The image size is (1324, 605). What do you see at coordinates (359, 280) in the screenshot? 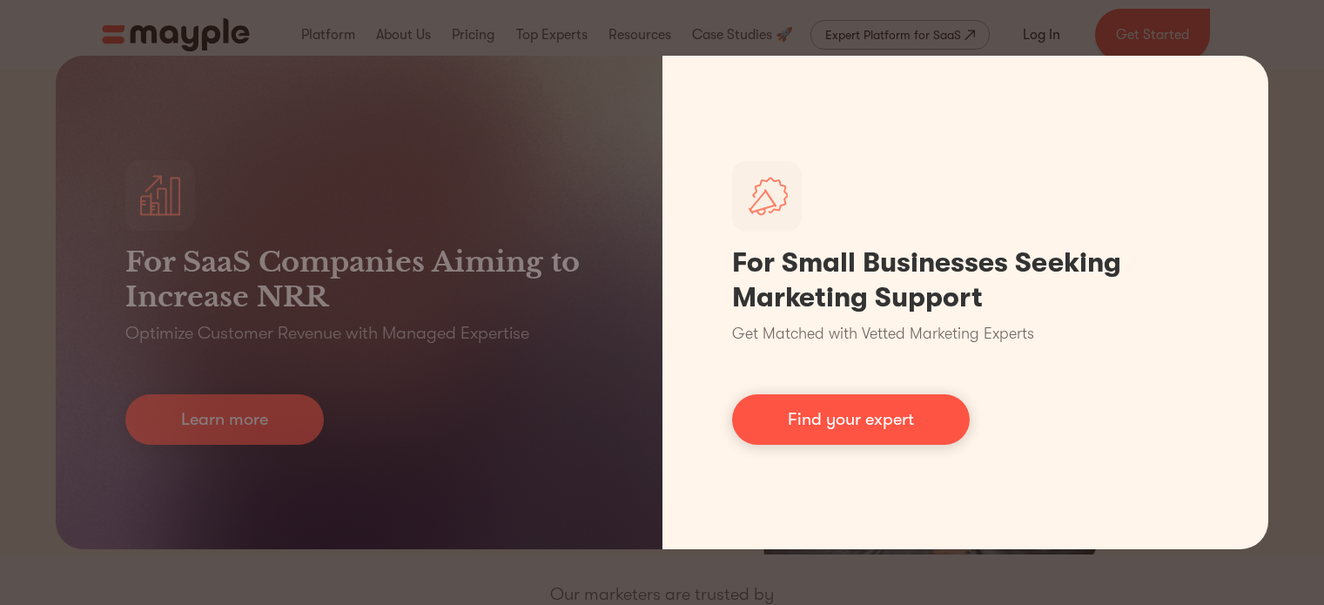
I see `h3: For SaaS Companies Aiming to Increase NRR` at bounding box center [359, 280].